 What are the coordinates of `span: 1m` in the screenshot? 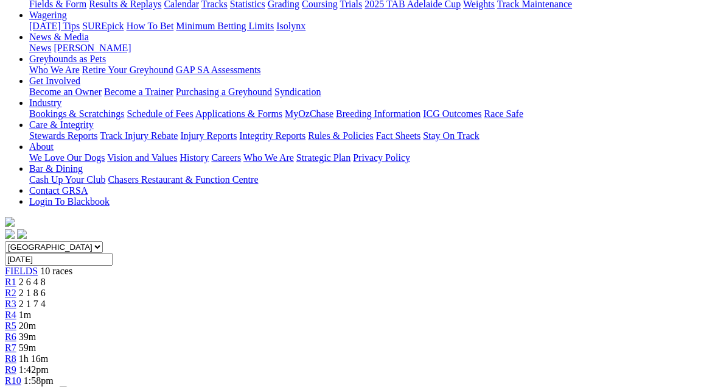 It's located at (25, 314).